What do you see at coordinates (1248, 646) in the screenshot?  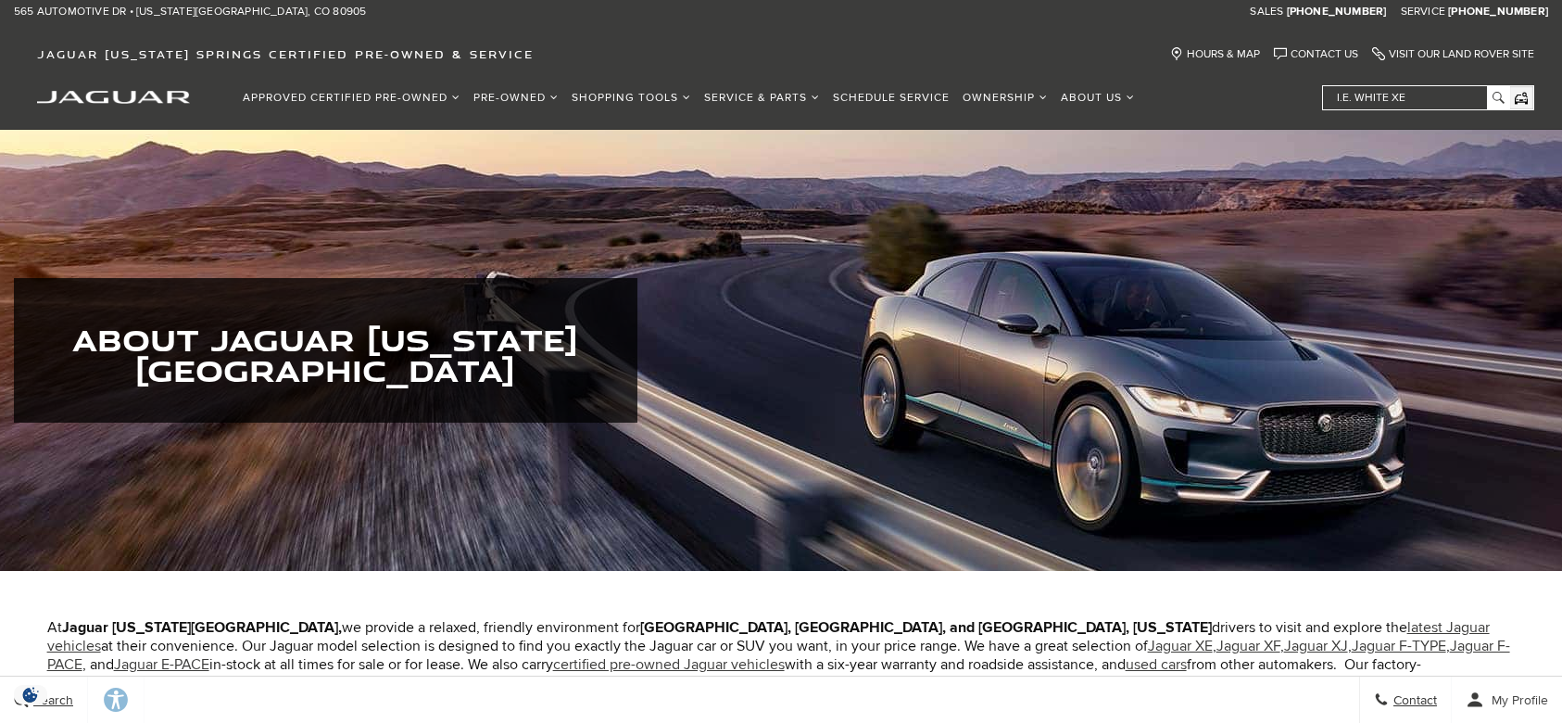 I see `a: Jaguar XF` at bounding box center [1248, 646].